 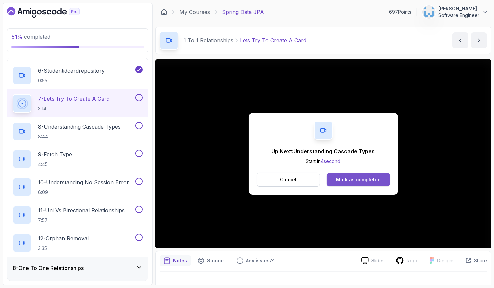 I want to click on p: 6 - Studentidcardrepository, so click(x=71, y=71).